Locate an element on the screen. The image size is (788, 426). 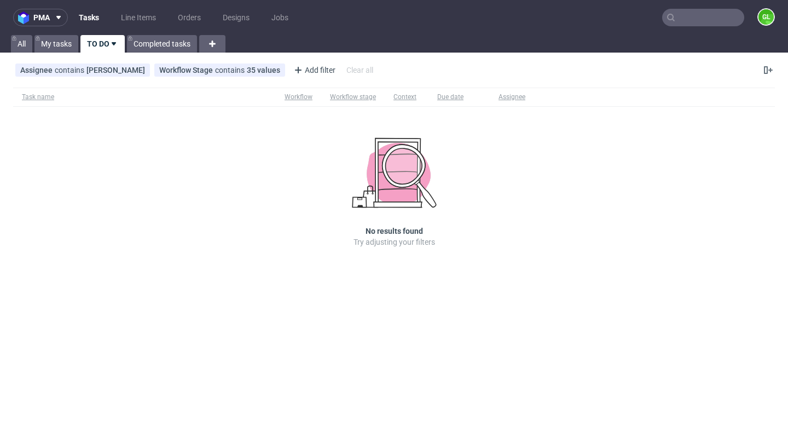
a: Orders is located at coordinates (189, 18).